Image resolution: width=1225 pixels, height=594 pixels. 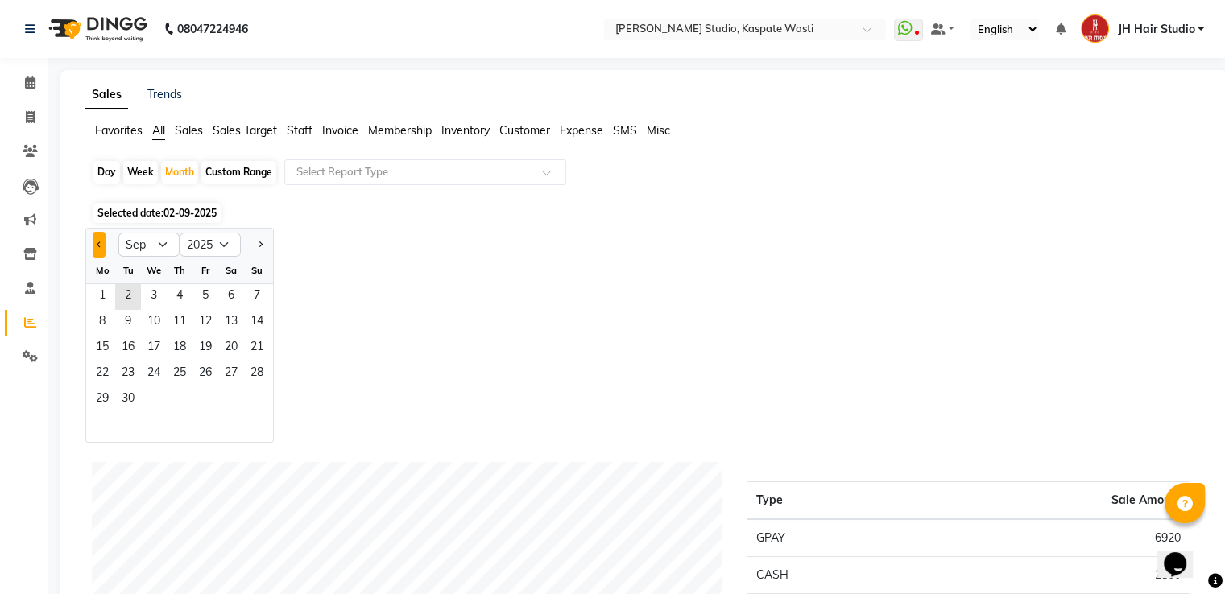 I want to click on div: Monday, September 1, 2025, so click(x=102, y=297).